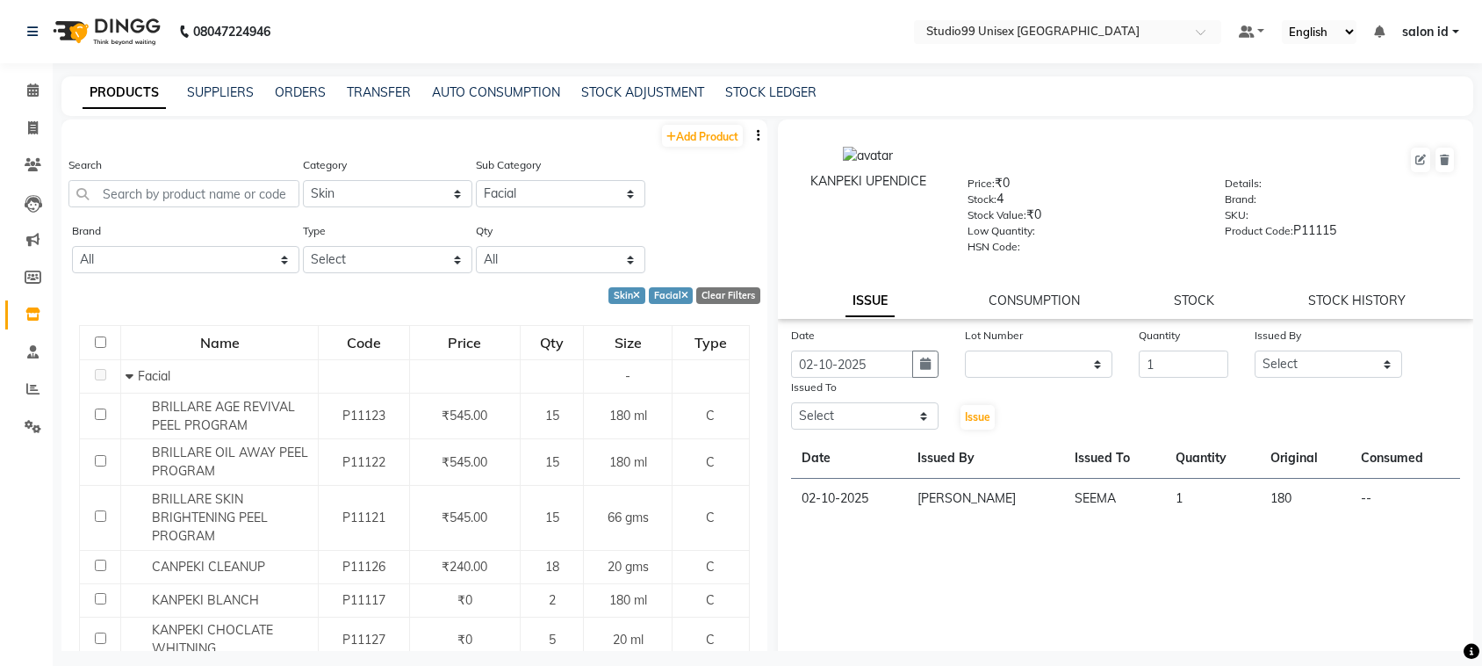 This screenshot has width=1482, height=666. Describe the element at coordinates (1213, 458) in the screenshot. I see `th: Quantity` at that location.